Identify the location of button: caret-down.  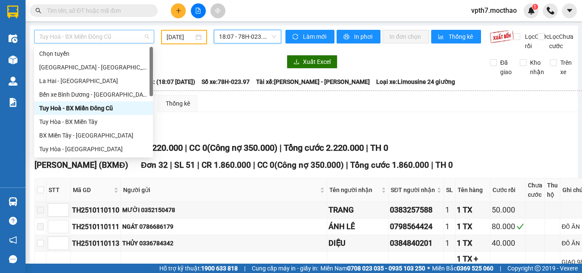
(570, 11).